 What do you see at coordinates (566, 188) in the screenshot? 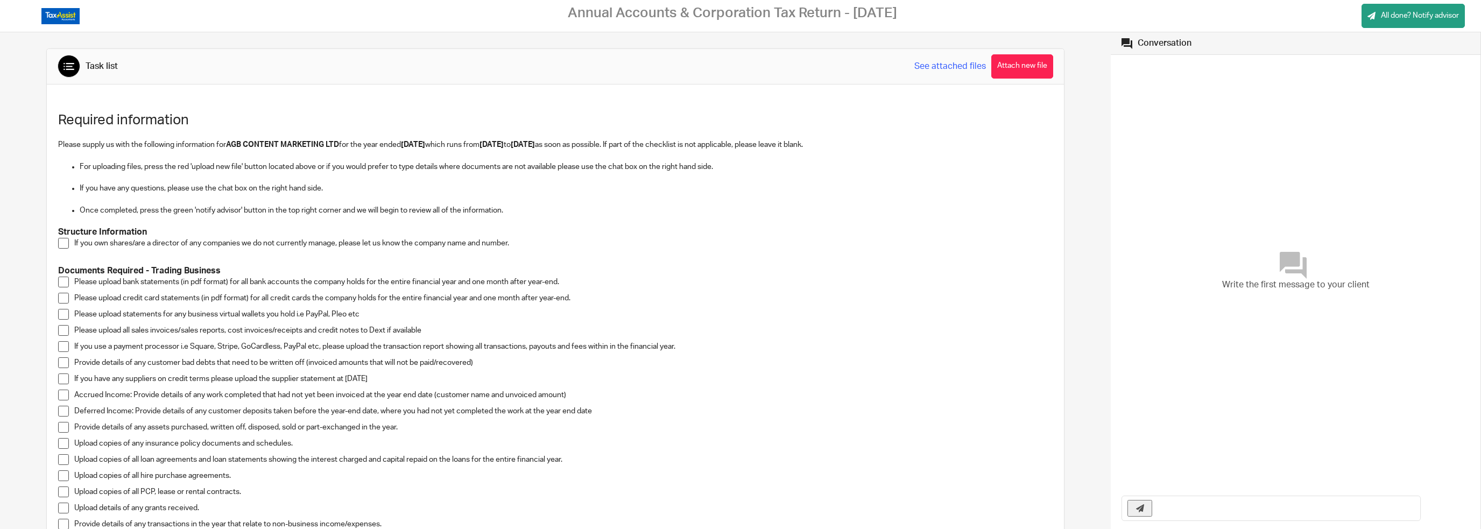
I see `p: If you have any questions, please use the chat box on the right hand side.` at bounding box center [566, 188].